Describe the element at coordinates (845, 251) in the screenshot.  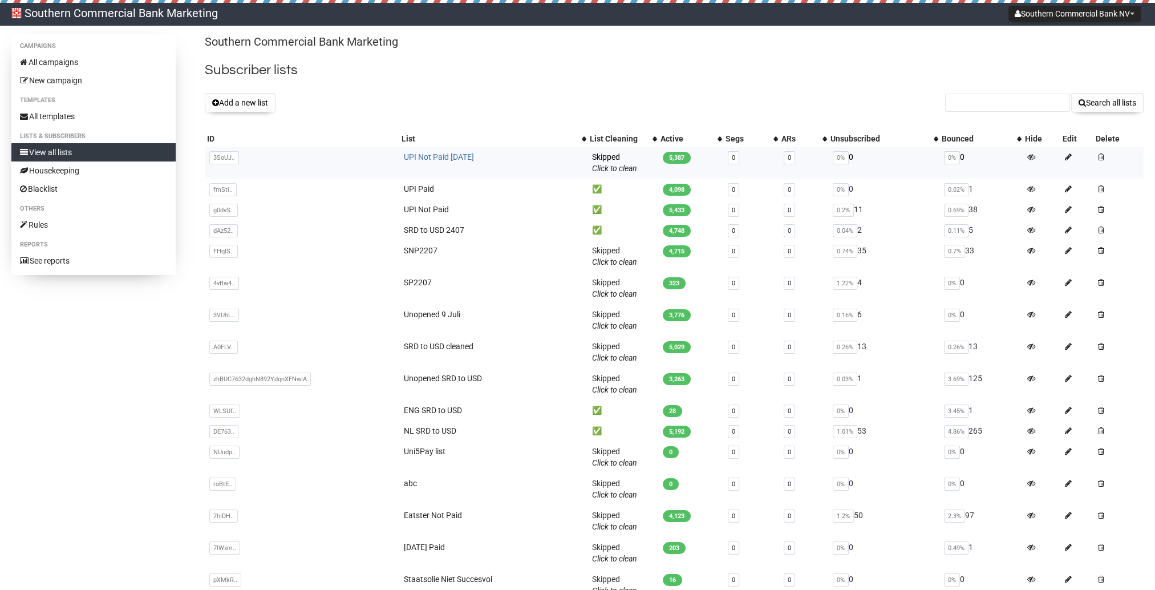
I see `span: 0.74%` at that location.